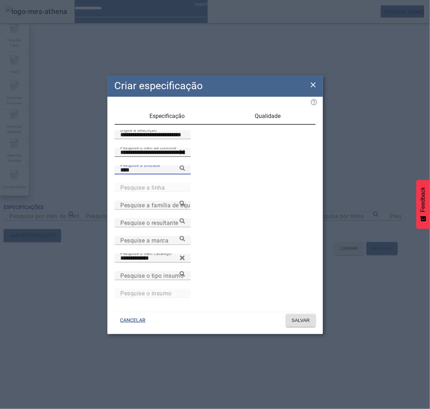 This screenshot has width=430, height=409. What do you see at coordinates (301, 320) in the screenshot?
I see `button: SALVAR` at bounding box center [301, 320].